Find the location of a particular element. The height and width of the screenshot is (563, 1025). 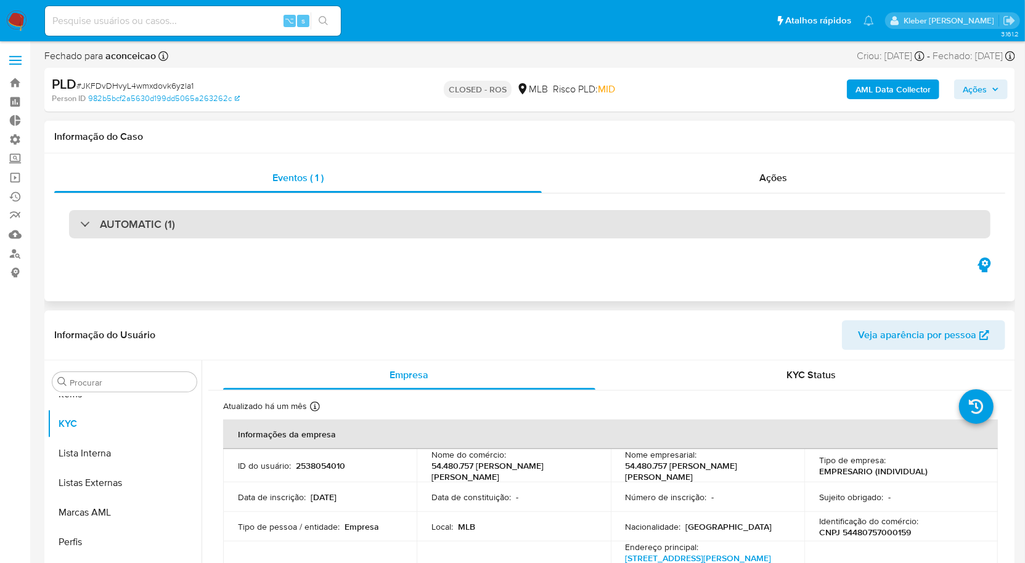

b: PLD is located at coordinates (64, 84).